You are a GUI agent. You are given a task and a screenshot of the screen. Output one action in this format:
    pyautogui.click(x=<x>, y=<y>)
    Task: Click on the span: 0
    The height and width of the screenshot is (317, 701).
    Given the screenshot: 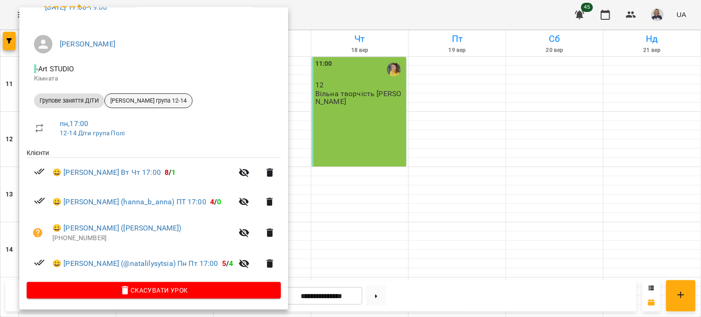 What is the action you would take?
    pyautogui.click(x=219, y=201)
    